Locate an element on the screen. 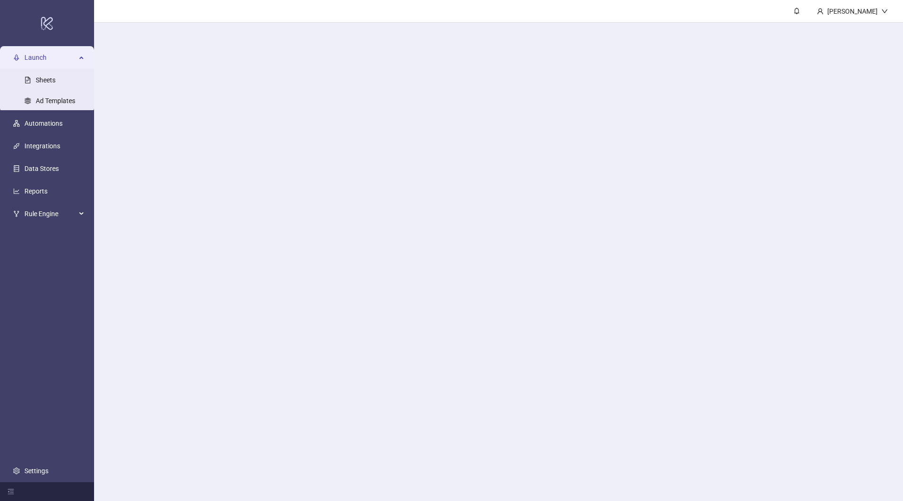 Image resolution: width=903 pixels, height=501 pixels. span: fork is located at coordinates (16, 214).